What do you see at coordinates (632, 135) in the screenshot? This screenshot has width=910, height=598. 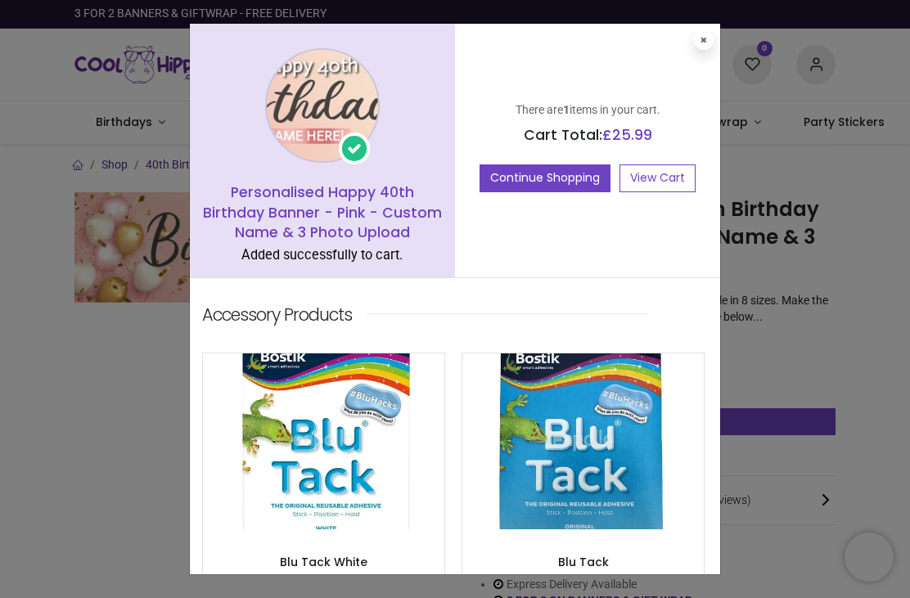 I see `span: 25.99` at bounding box center [632, 135].